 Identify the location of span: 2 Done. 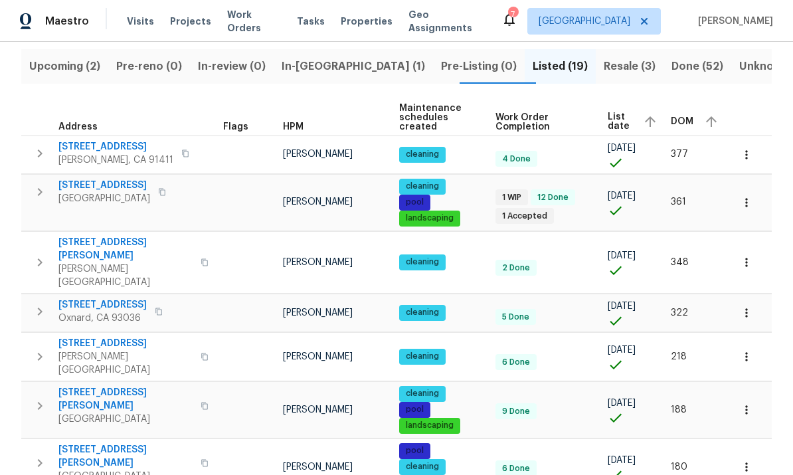
(516, 268).